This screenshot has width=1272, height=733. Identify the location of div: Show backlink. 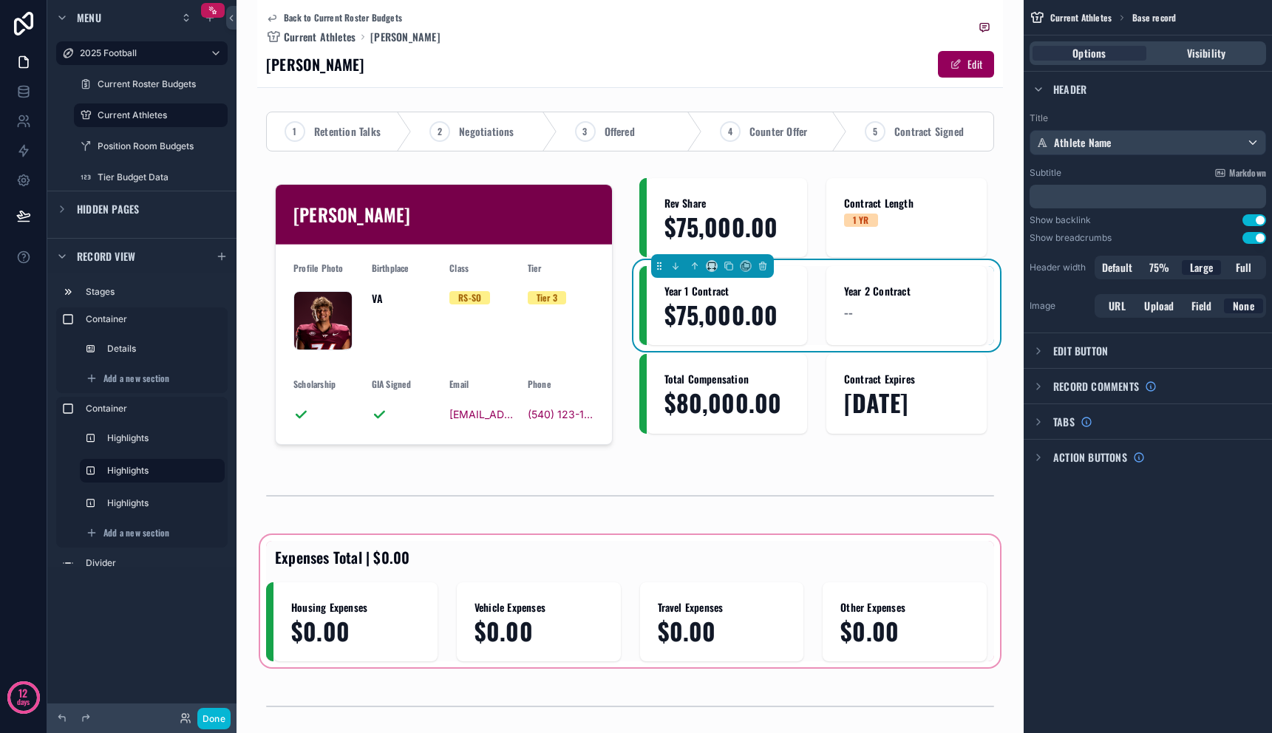
(1060, 220).